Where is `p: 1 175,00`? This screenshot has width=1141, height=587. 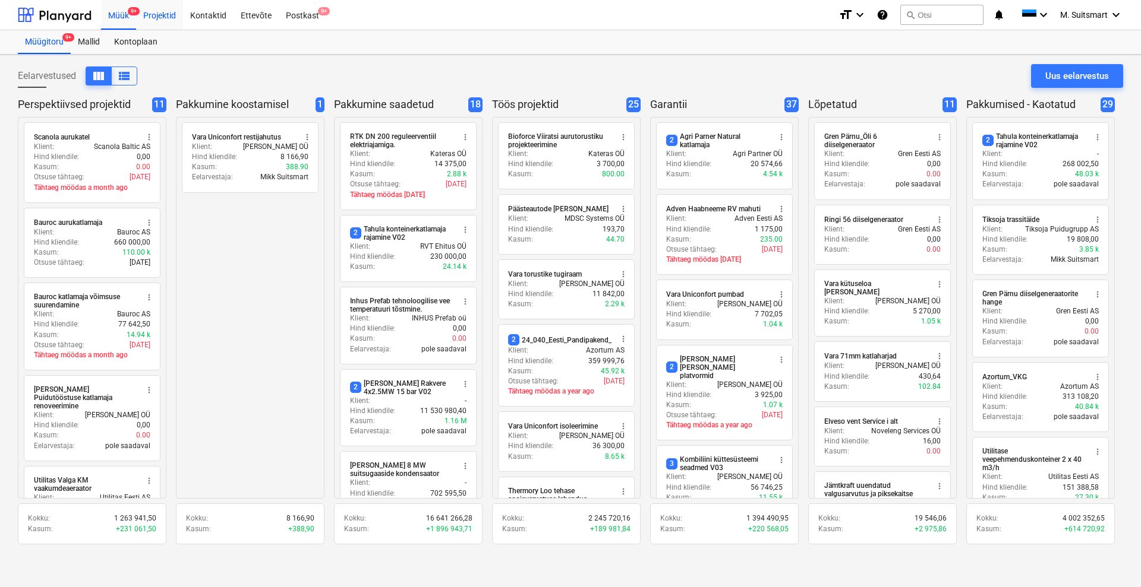
p: 1 175,00 is located at coordinates (768, 229).